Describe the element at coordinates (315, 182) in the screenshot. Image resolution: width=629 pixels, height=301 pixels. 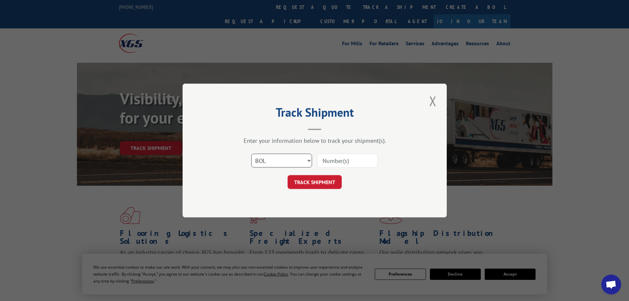
I see `button: TRACK SHIPMENT` at that location.